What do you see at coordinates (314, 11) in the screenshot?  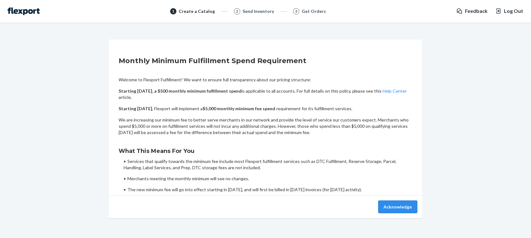 I see `div: Get Orders` at bounding box center [314, 11].